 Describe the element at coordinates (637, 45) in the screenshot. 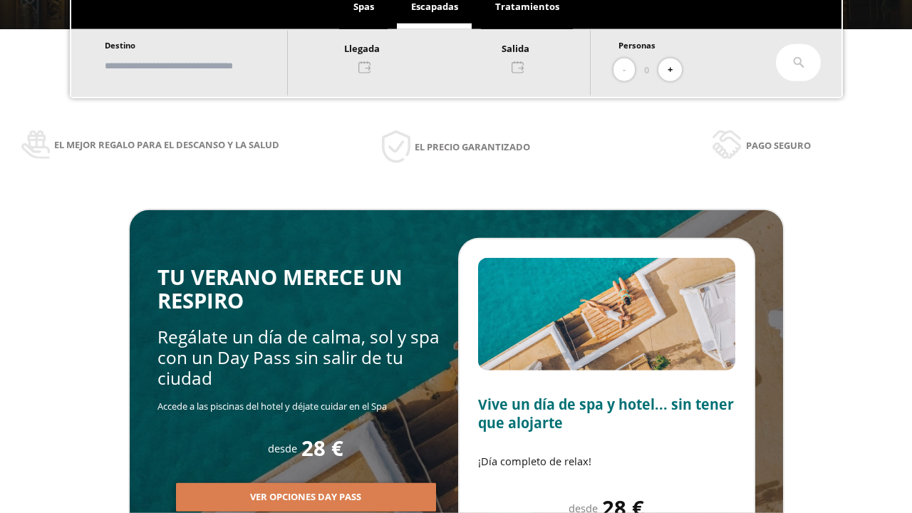

I see `span: Personas` at that location.